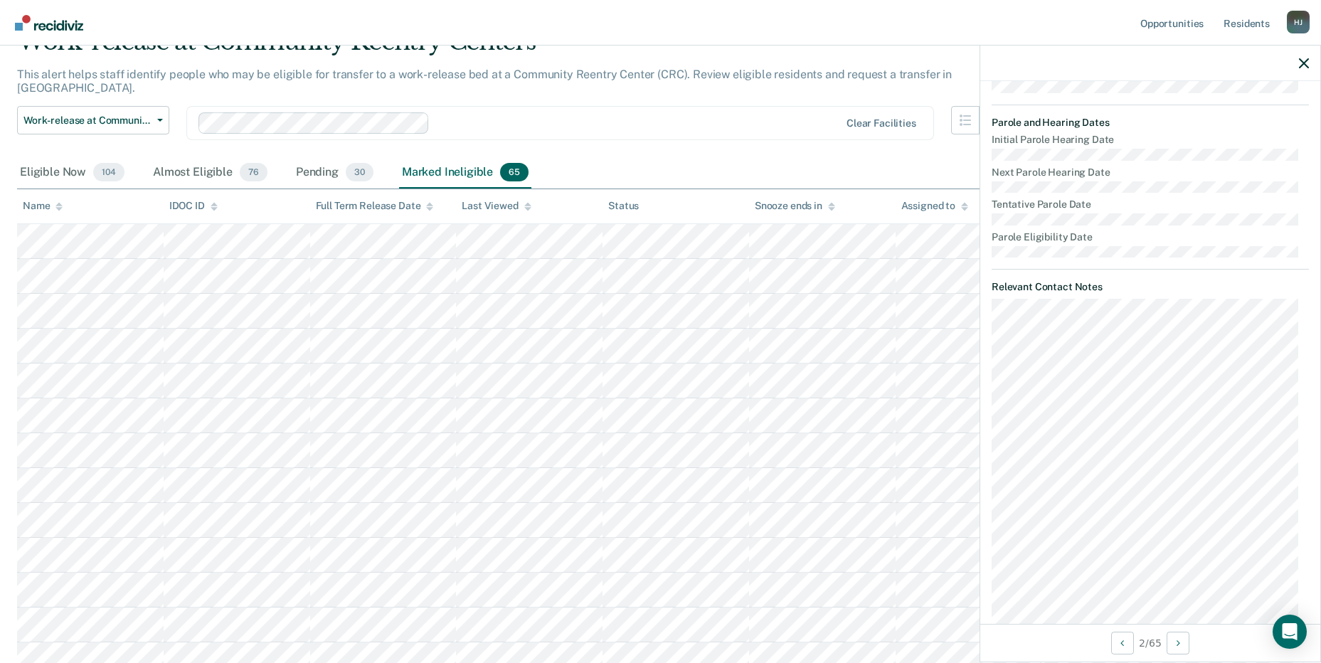 The width and height of the screenshot is (1321, 663). I want to click on div: Status, so click(623, 206).